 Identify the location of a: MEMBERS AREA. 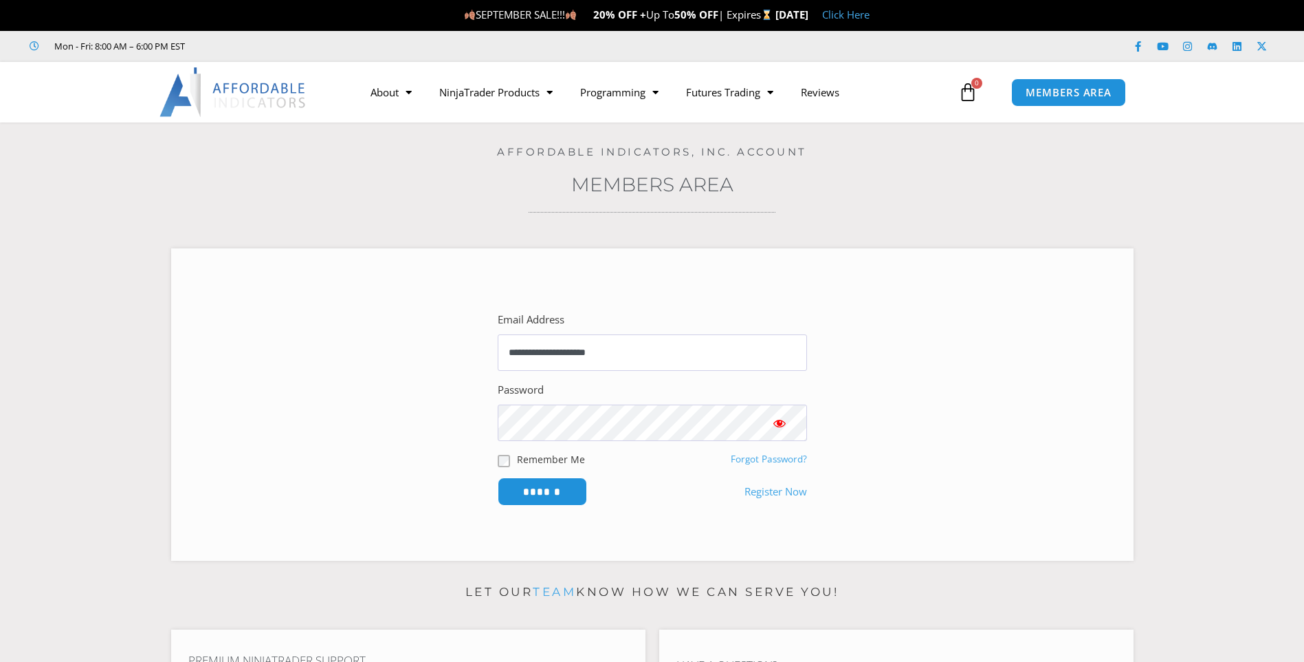
(1069, 92).